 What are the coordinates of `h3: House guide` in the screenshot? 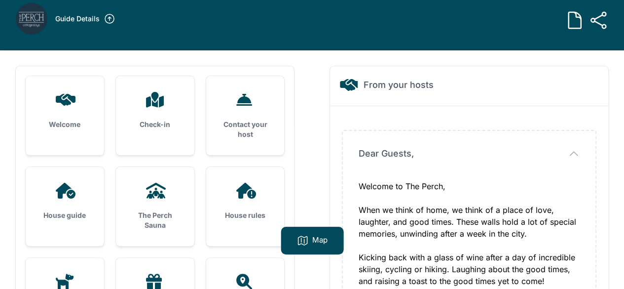 It's located at (65, 215).